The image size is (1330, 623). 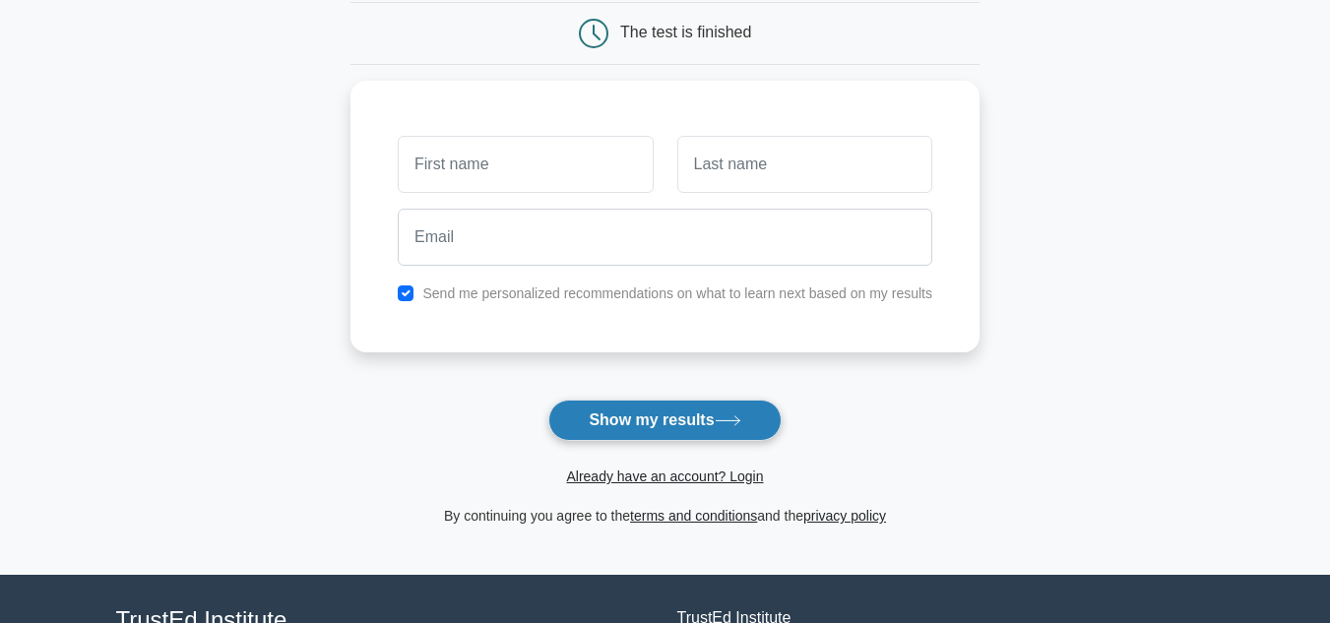 What do you see at coordinates (685, 31) in the screenshot?
I see `div: The test is finished` at bounding box center [685, 31].